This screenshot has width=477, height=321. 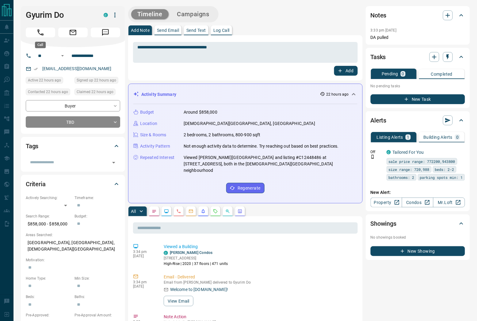 What do you see at coordinates (228, 211) in the screenshot?
I see `svg: Opportunities` at bounding box center [228, 211].